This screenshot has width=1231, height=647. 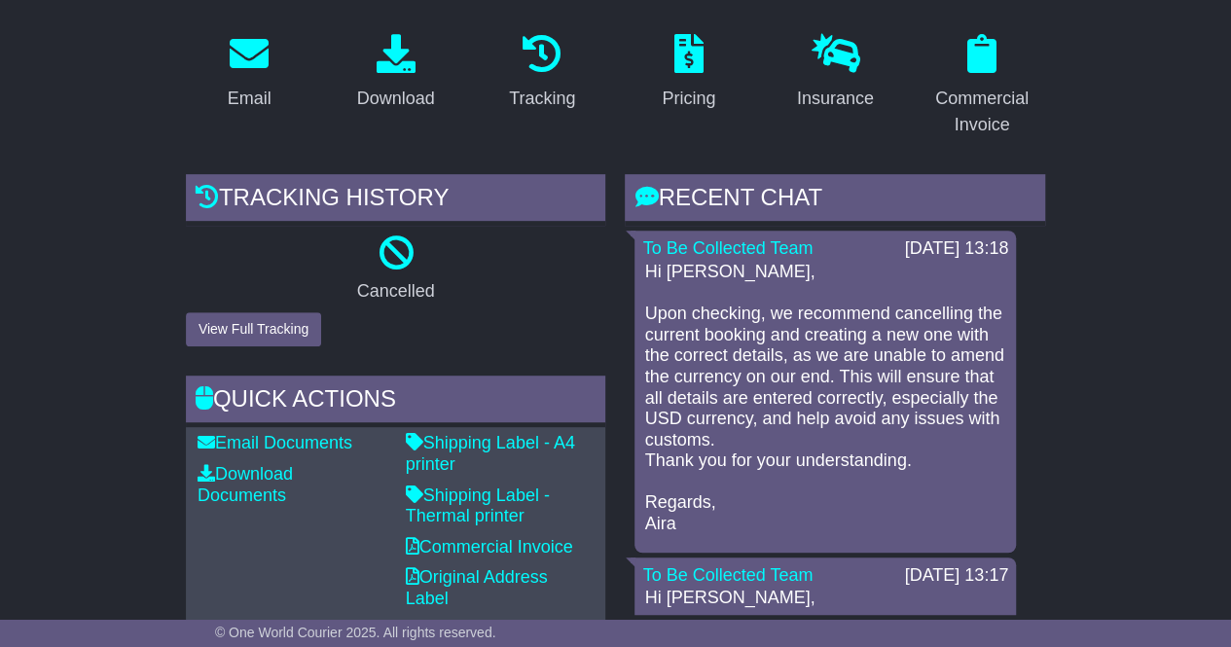 What do you see at coordinates (396, 402) in the screenshot?
I see `div: Quick Actions` at bounding box center [396, 402].